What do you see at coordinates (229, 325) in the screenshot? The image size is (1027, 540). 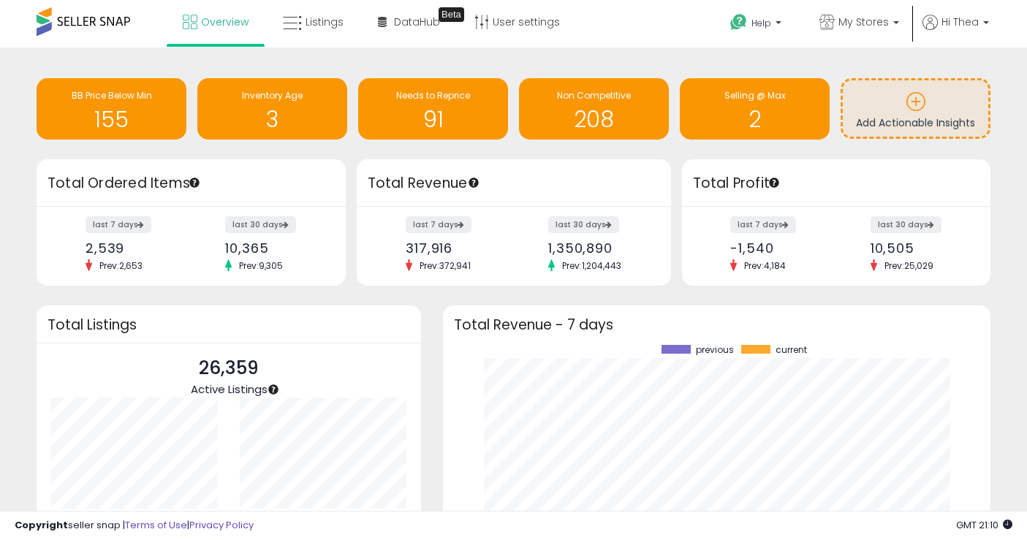 I see `h3: Total Listings` at bounding box center [229, 325].